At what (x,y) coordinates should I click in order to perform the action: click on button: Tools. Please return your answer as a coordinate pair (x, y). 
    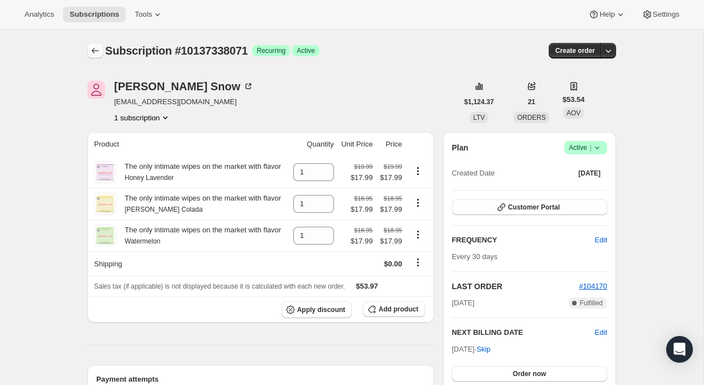
    Looking at the image, I should click on (149, 14).